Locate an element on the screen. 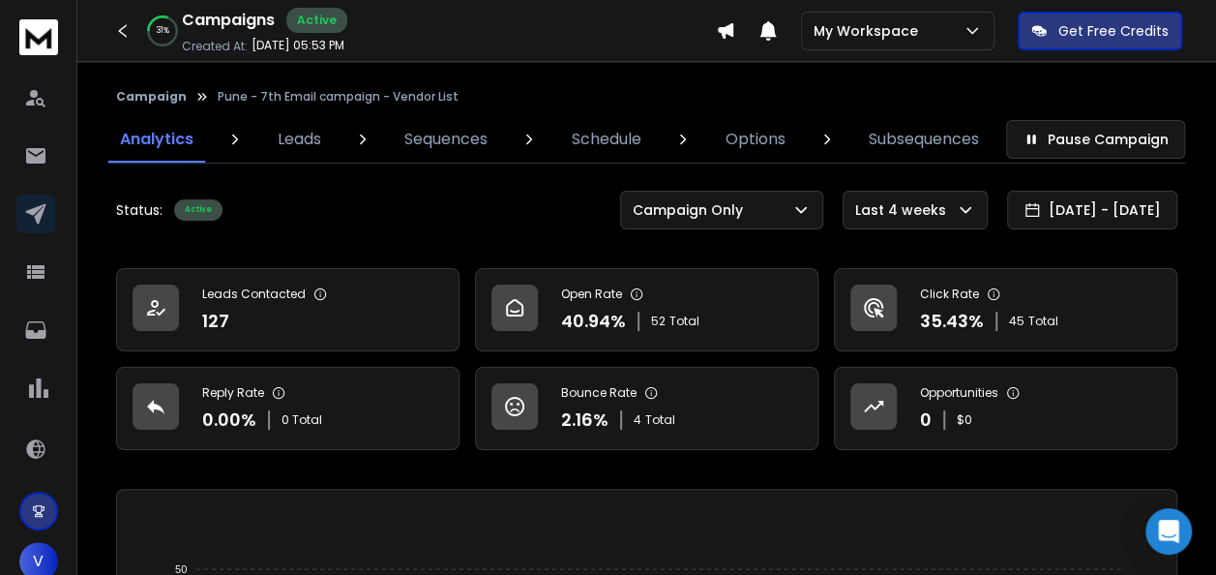 The width and height of the screenshot is (1216, 575). a: Subsequences is located at coordinates (924, 139).